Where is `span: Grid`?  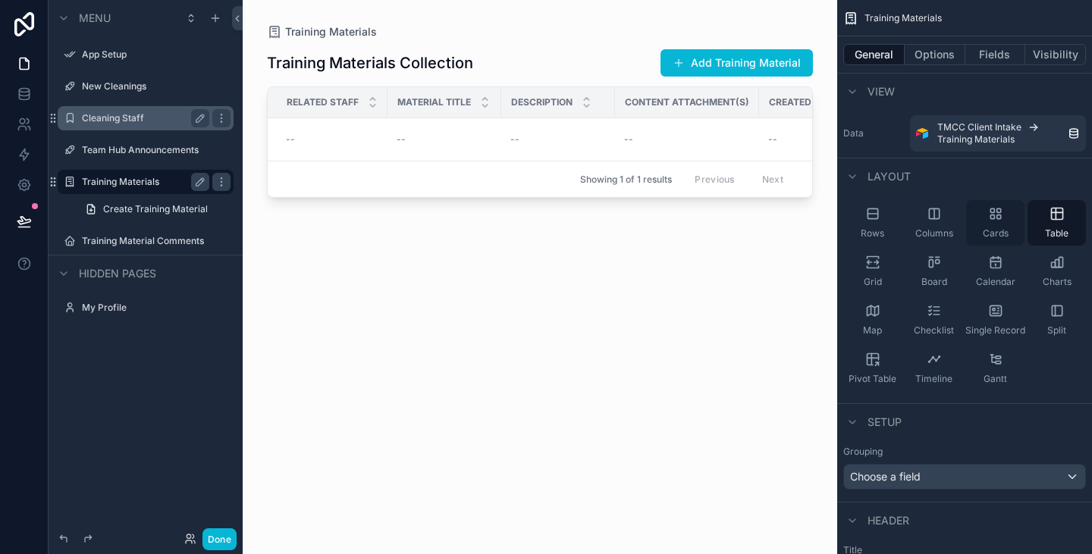 span: Grid is located at coordinates (873, 282).